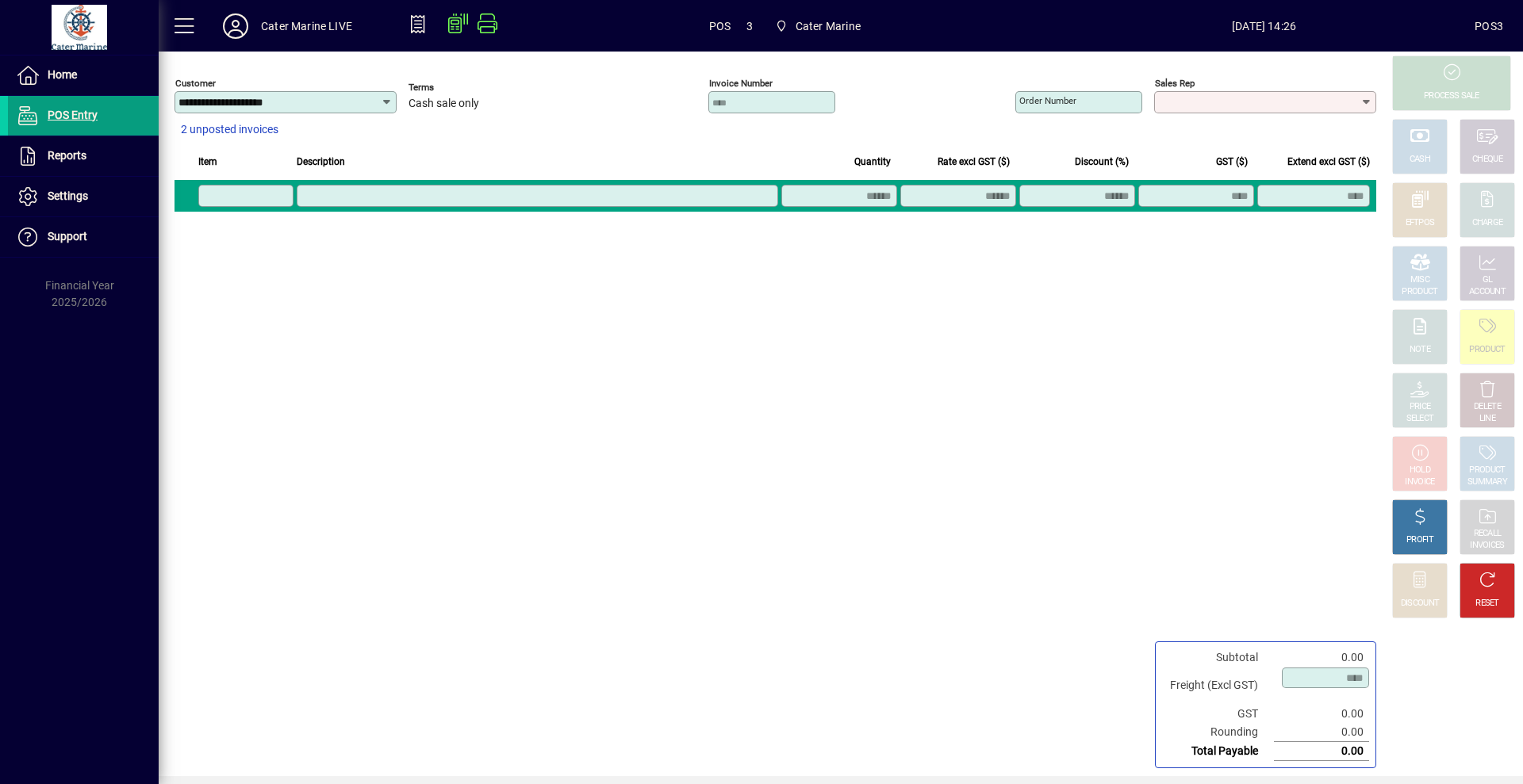 The image size is (1523, 784). I want to click on td: Subtotal, so click(1218, 657).